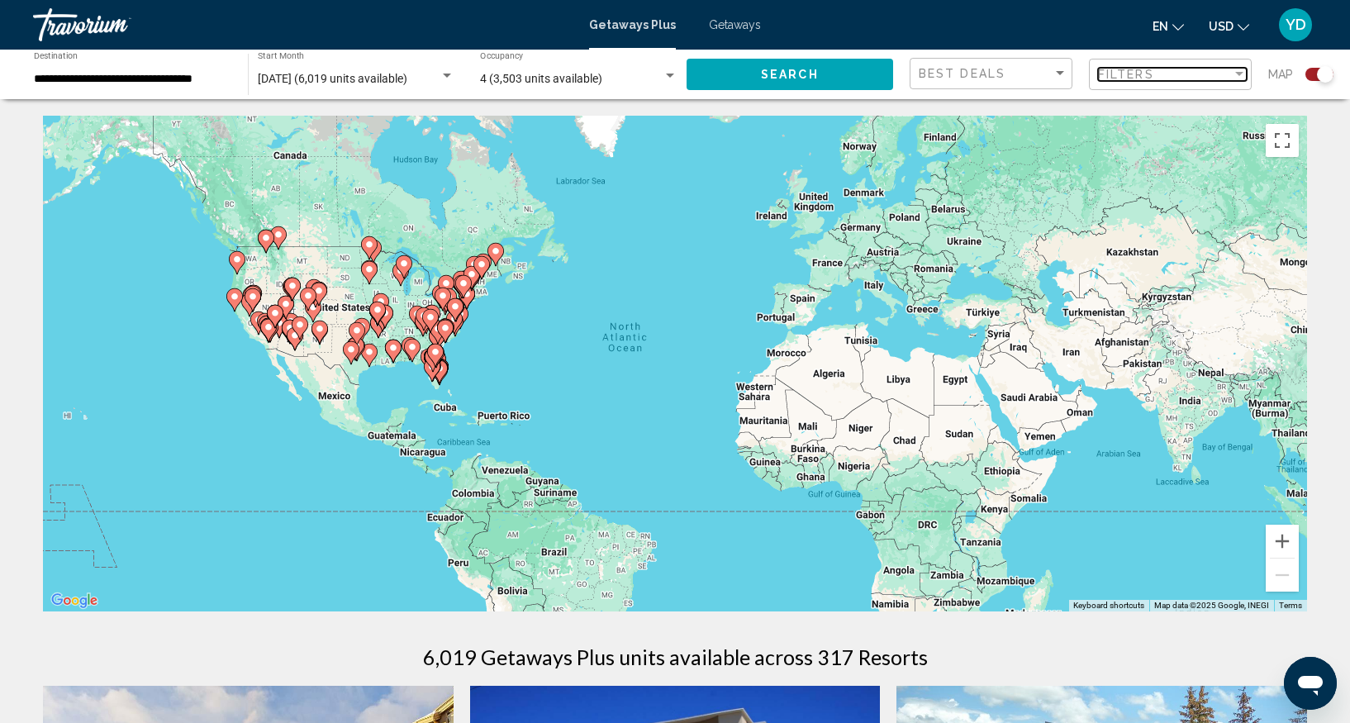  I want to click on button: Zoom out, so click(1283, 575).